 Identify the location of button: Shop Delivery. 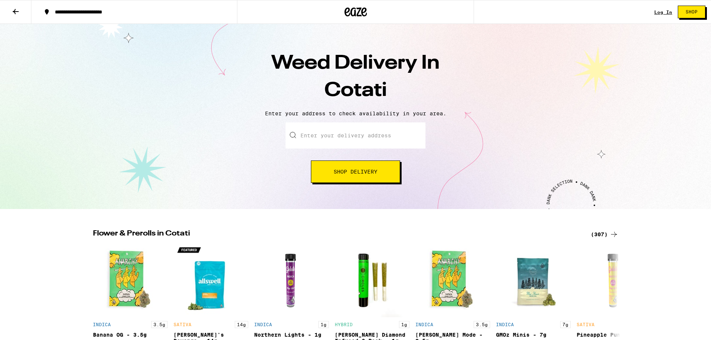
(355, 172).